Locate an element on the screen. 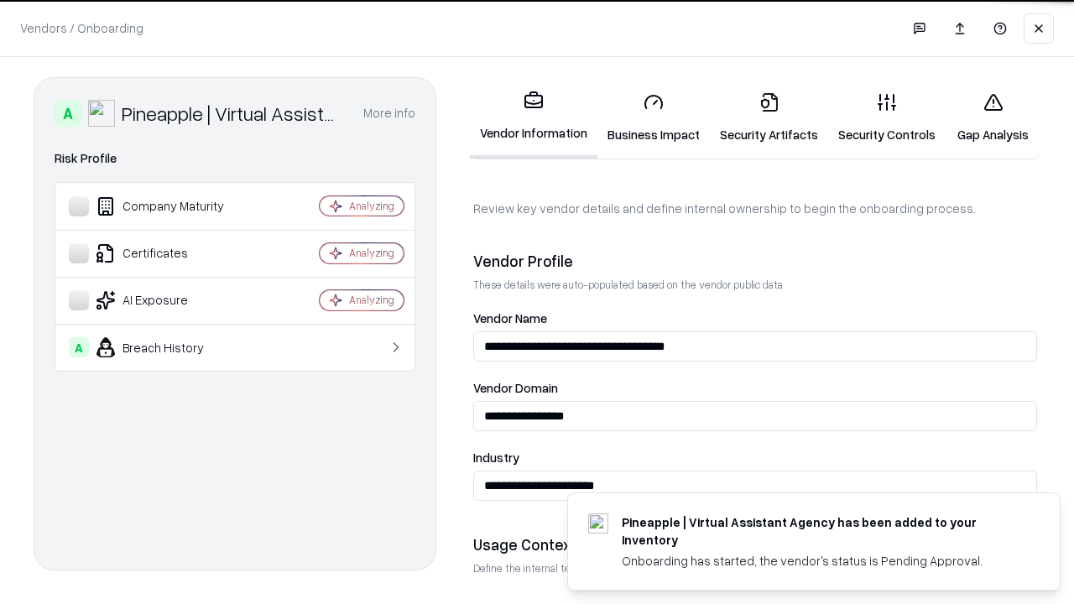  label: Vendor Domain is located at coordinates (755, 388).